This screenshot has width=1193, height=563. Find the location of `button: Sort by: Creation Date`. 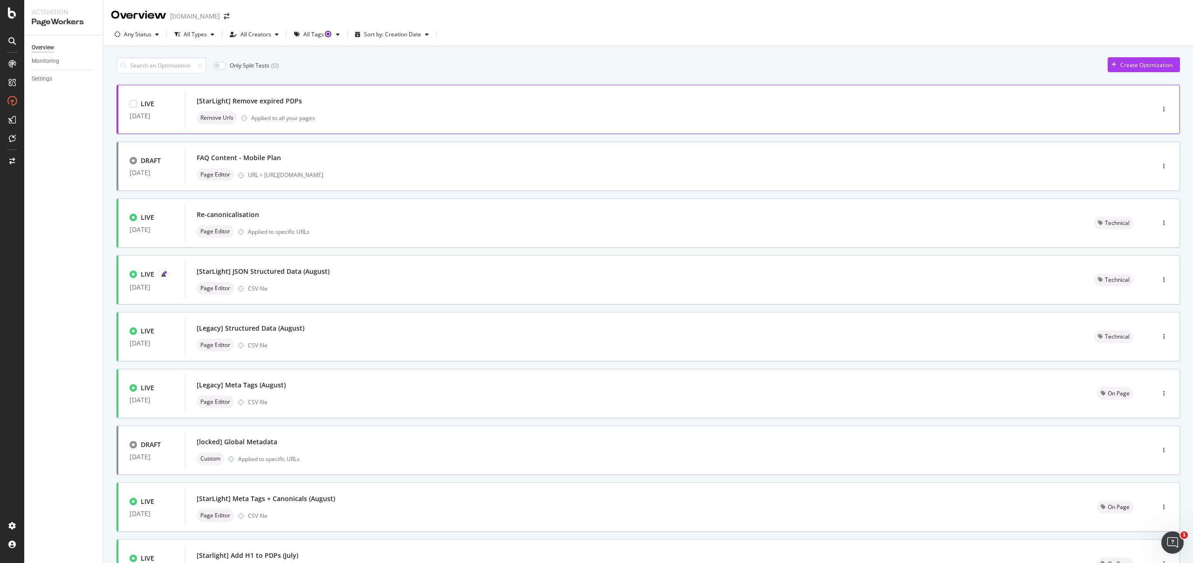

button: Sort by: Creation Date is located at coordinates (392, 34).